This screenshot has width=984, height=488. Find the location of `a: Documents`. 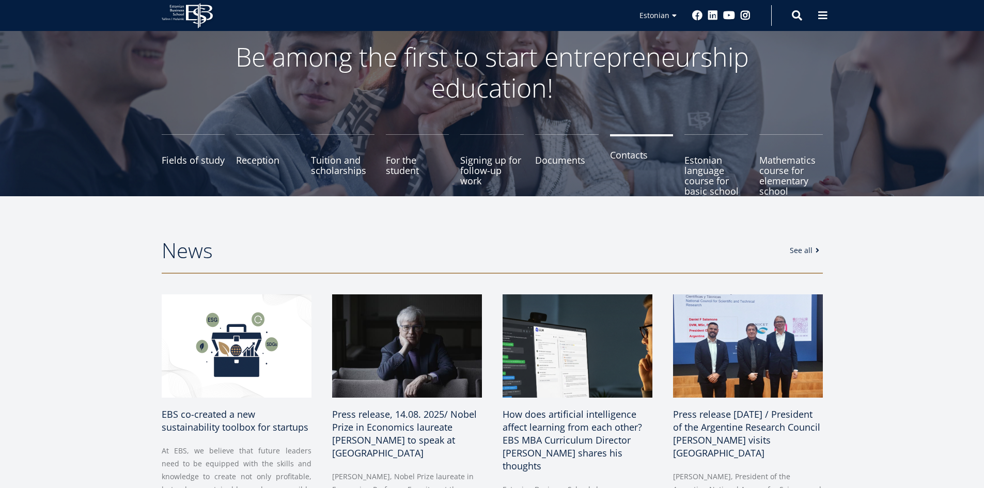

a: Documents is located at coordinates (566, 170).